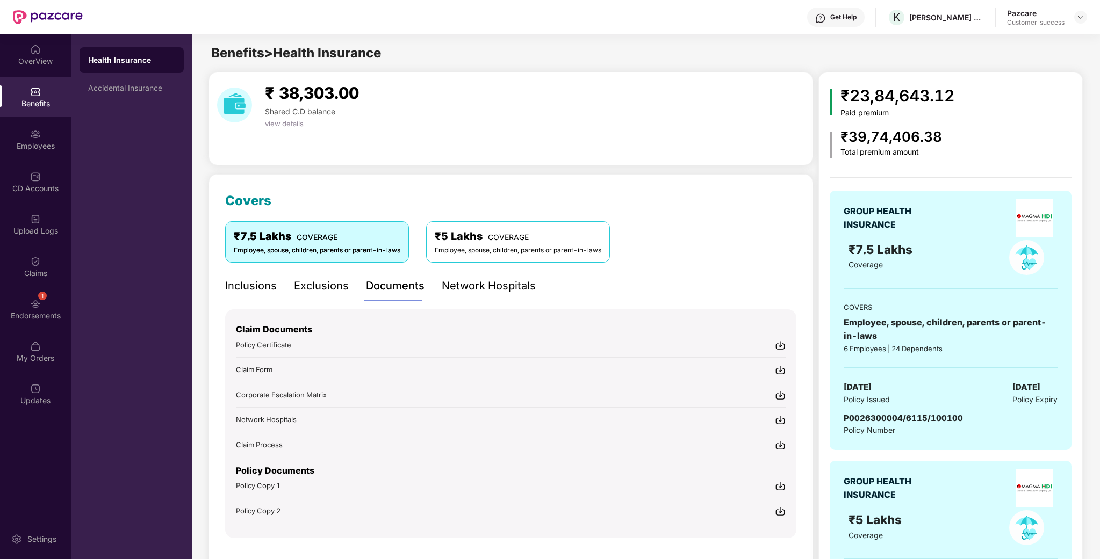 Image resolution: width=1100 pixels, height=559 pixels. Describe the element at coordinates (951, 307) in the screenshot. I see `div: COVERS` at that location.